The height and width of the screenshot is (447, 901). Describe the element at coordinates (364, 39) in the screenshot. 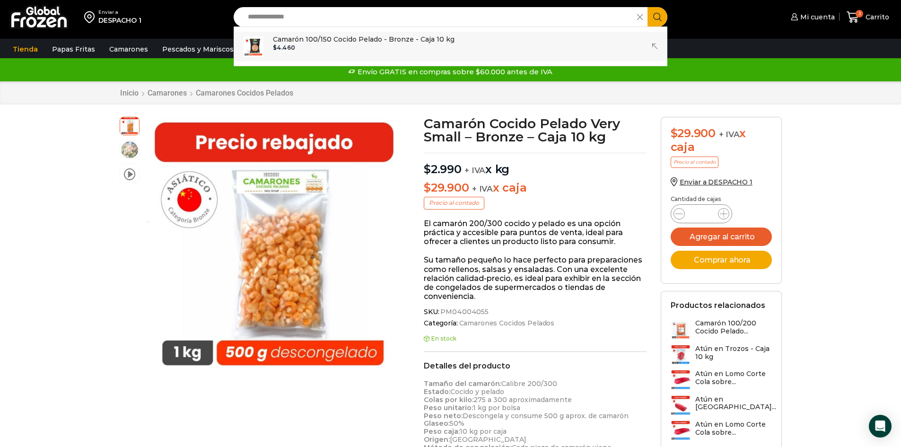

I see `p: Camarón 100/150 Cocido Pelado - Bronze - Caja 10 kg` at that location.